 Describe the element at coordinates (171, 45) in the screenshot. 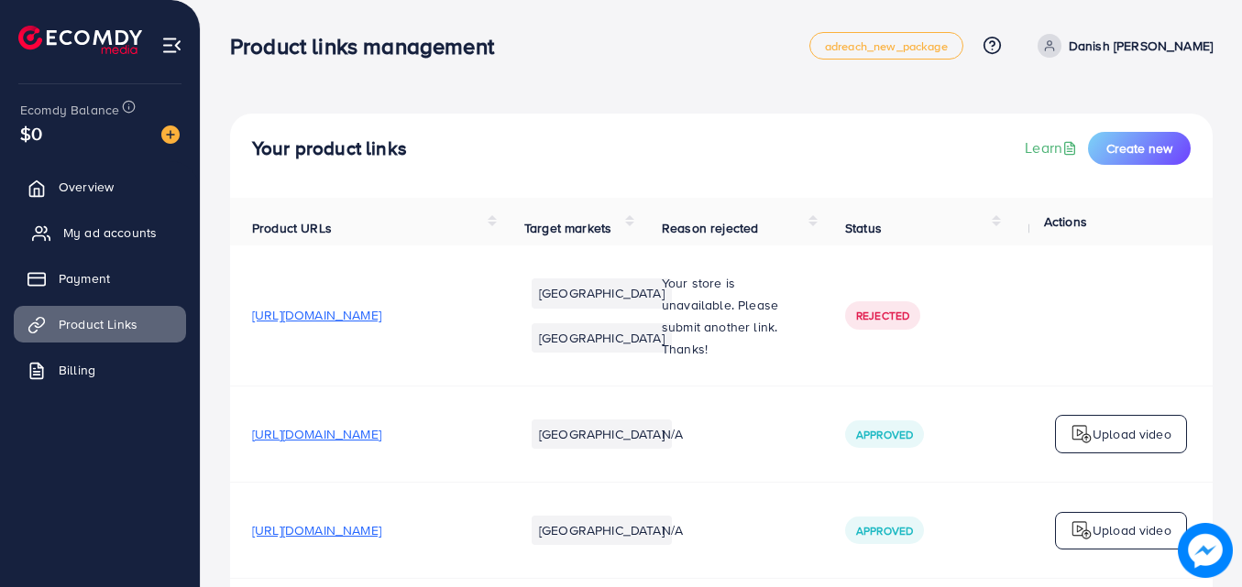

I see `img: menu` at that location.